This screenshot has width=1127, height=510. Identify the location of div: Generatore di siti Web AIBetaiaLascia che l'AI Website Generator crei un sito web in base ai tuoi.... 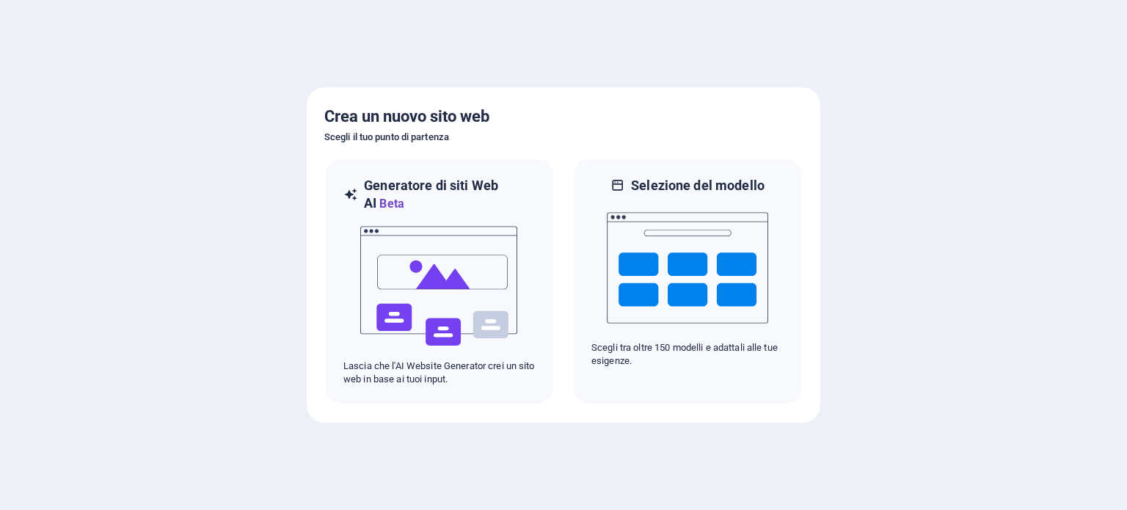
(439, 281).